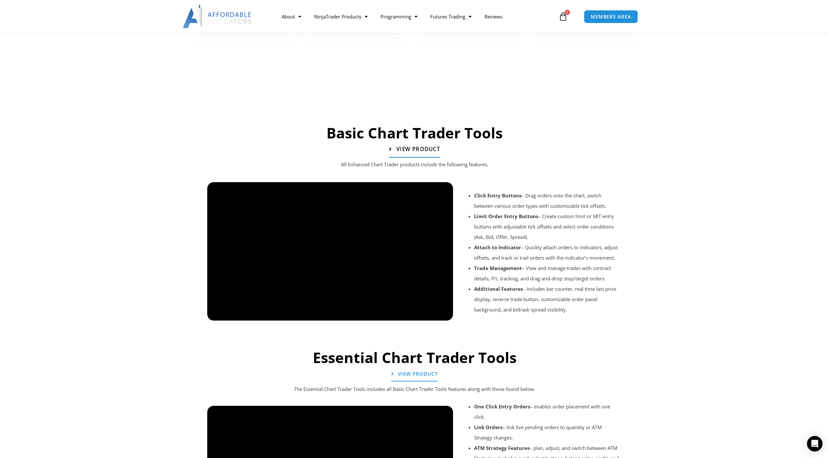 The width and height of the screenshot is (829, 458). What do you see at coordinates (341, 17) in the screenshot?
I see `a: NinjaTrader Products` at bounding box center [341, 17].